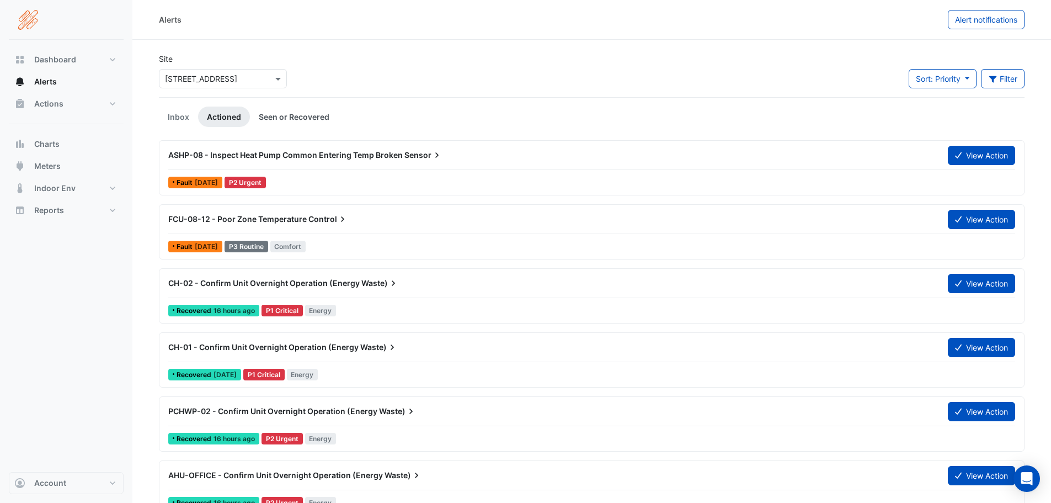 The height and width of the screenshot is (503, 1051). I want to click on img: Company Logo, so click(38, 20).